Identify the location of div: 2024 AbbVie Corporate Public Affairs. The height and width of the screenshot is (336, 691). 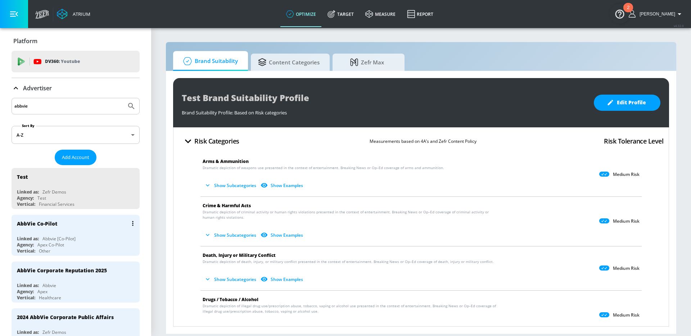
(65, 317).